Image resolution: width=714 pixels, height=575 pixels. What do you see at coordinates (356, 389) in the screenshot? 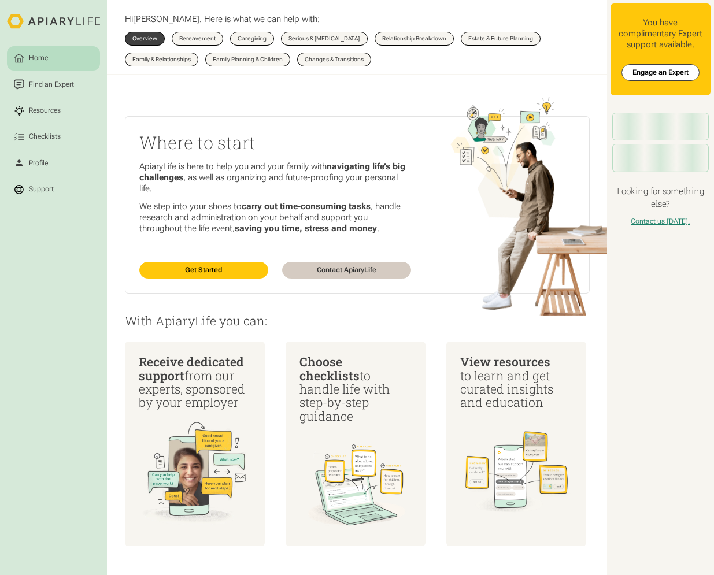
I see `div: to handle life with step-by-step guidance` at bounding box center [356, 389].